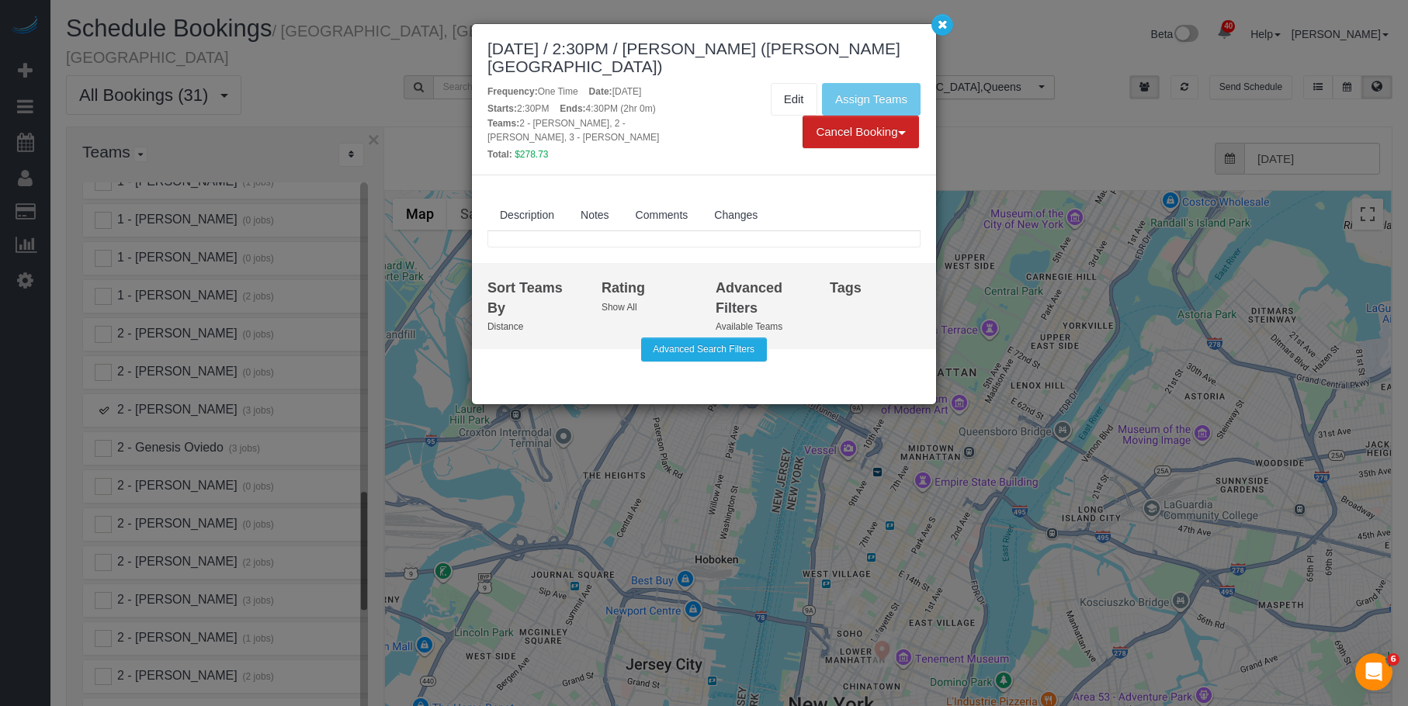 This screenshot has height=706, width=1408. I want to click on span: Notes, so click(595, 215).